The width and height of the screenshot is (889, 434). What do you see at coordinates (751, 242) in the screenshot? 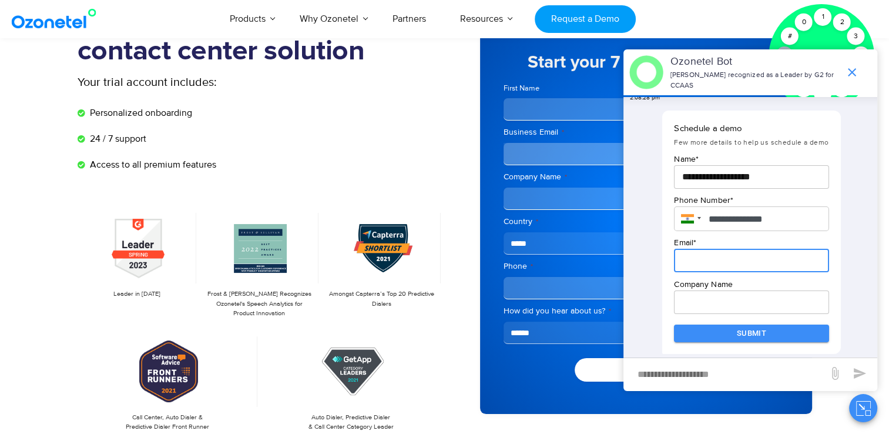
I see `p: Email *` at bounding box center [751, 242].